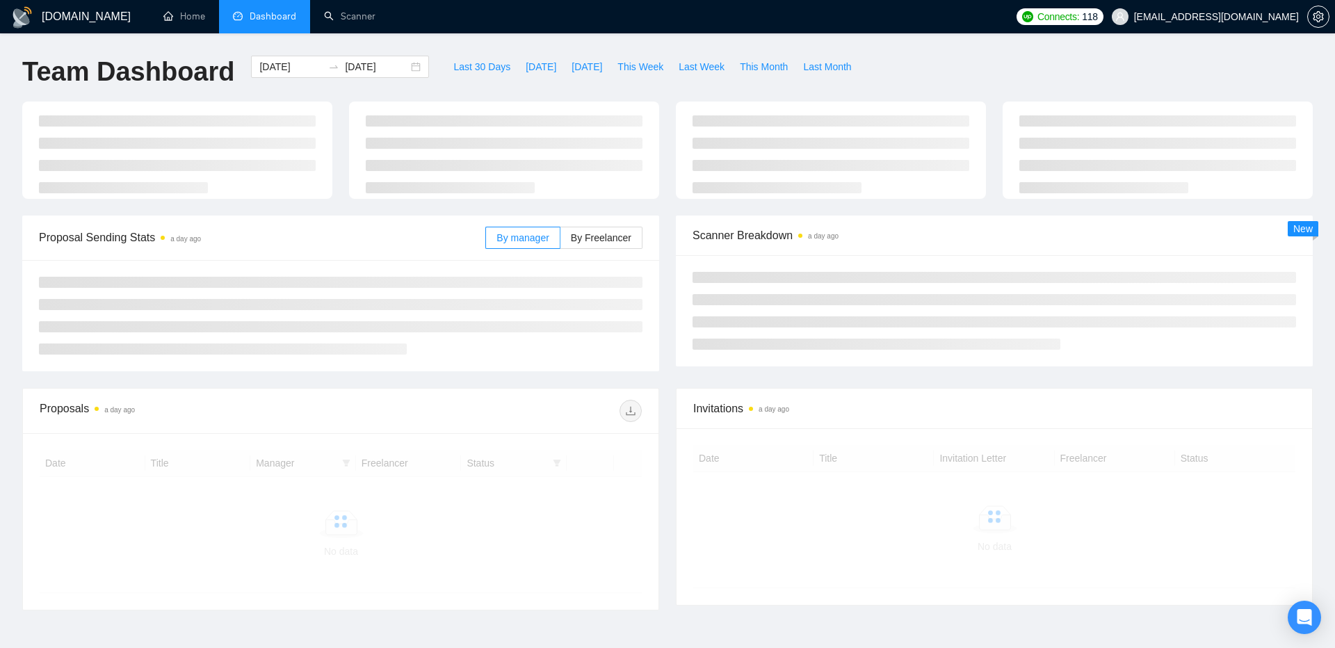 Image resolution: width=1335 pixels, height=648 pixels. I want to click on img: logo, so click(22, 17).